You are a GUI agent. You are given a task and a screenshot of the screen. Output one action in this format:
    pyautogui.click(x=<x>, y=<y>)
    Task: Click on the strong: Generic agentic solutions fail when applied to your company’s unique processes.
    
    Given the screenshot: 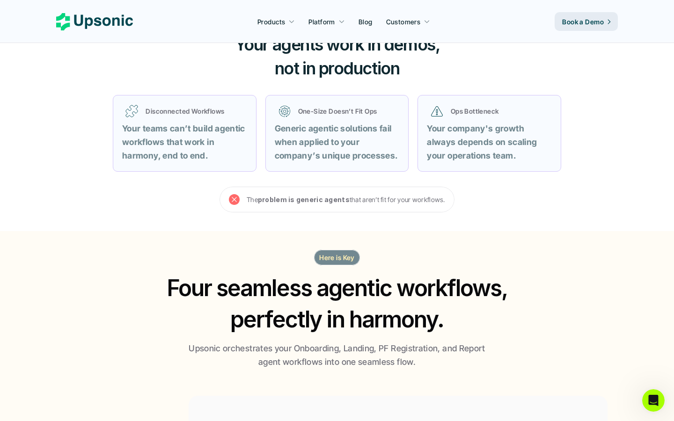 What is the action you would take?
    pyautogui.click(x=336, y=142)
    